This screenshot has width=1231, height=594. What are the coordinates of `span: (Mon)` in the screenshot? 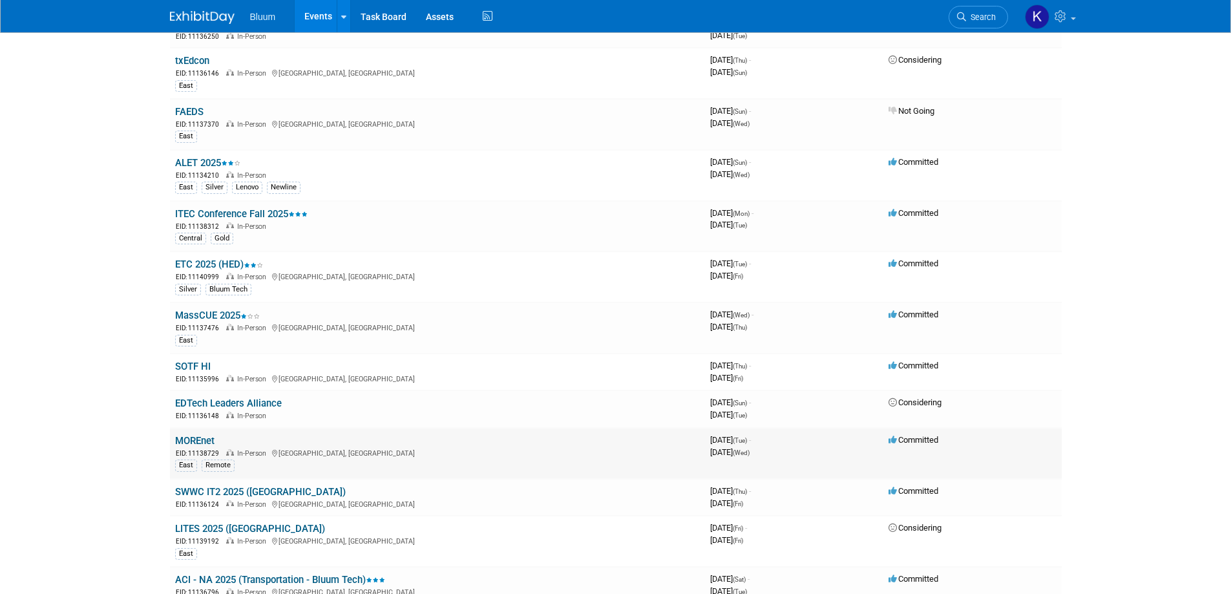 It's located at (741, 213).